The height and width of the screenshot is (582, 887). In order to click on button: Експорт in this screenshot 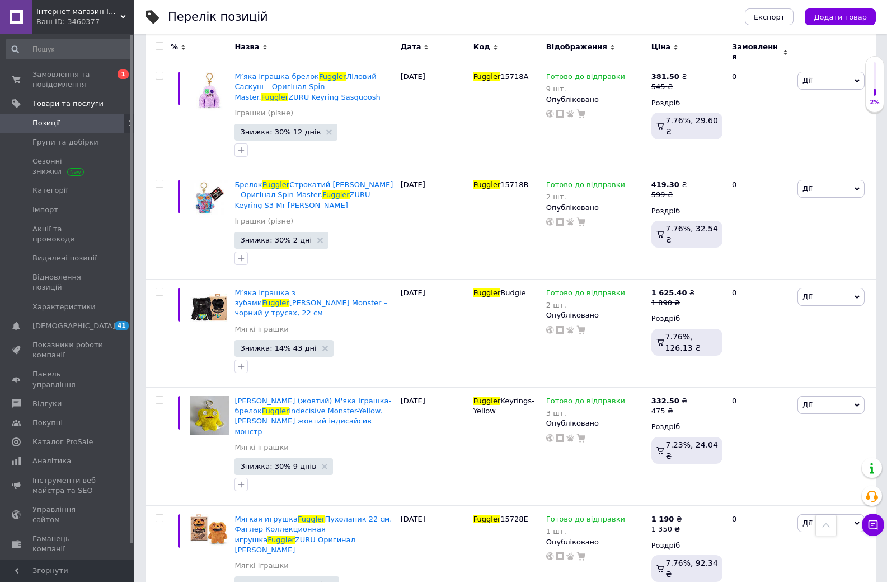, I will do `click(770, 17)`.